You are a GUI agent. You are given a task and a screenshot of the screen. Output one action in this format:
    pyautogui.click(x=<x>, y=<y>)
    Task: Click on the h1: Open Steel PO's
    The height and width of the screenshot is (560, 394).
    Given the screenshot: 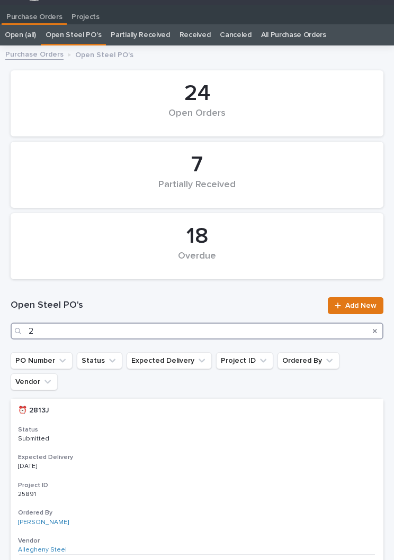 What is the action you would take?
    pyautogui.click(x=166, y=306)
    